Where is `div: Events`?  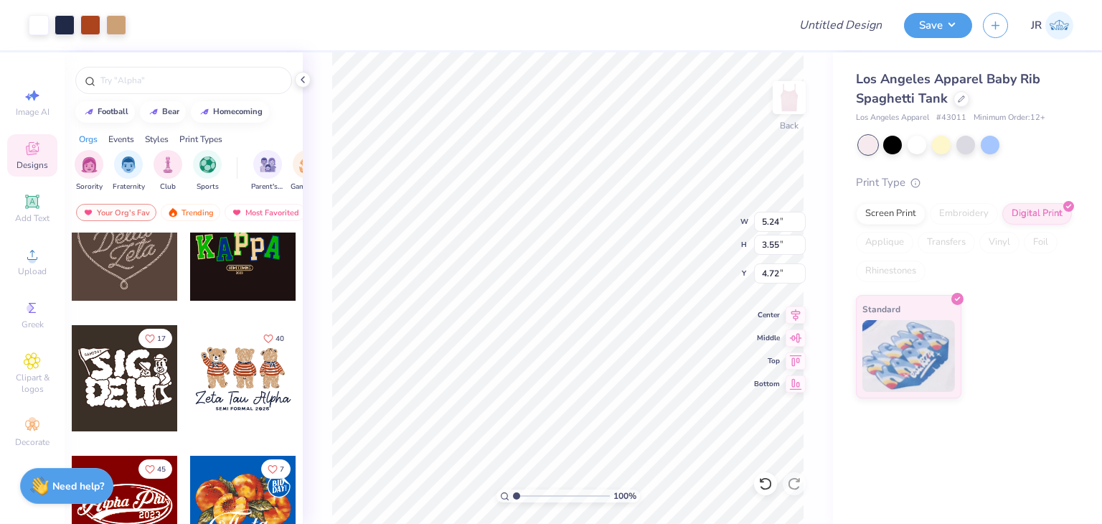 div: Events is located at coordinates (121, 139).